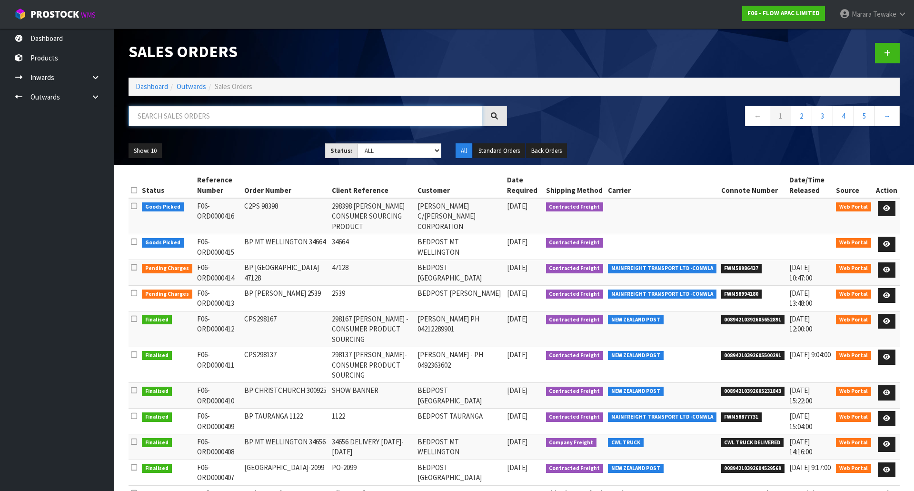 This screenshot has width=914, height=491. Describe the element at coordinates (742, 417) in the screenshot. I see `span: FWM58877731` at that location.